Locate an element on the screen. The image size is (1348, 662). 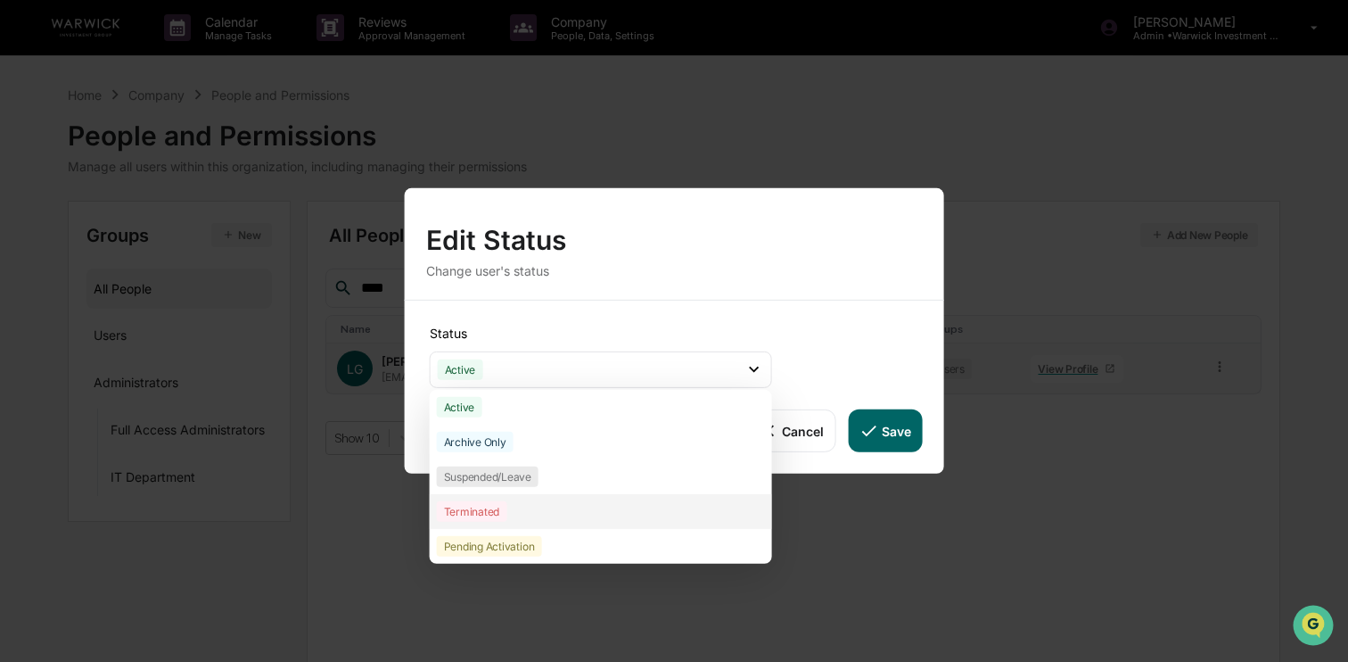
div: Terminated is located at coordinates (472, 511).